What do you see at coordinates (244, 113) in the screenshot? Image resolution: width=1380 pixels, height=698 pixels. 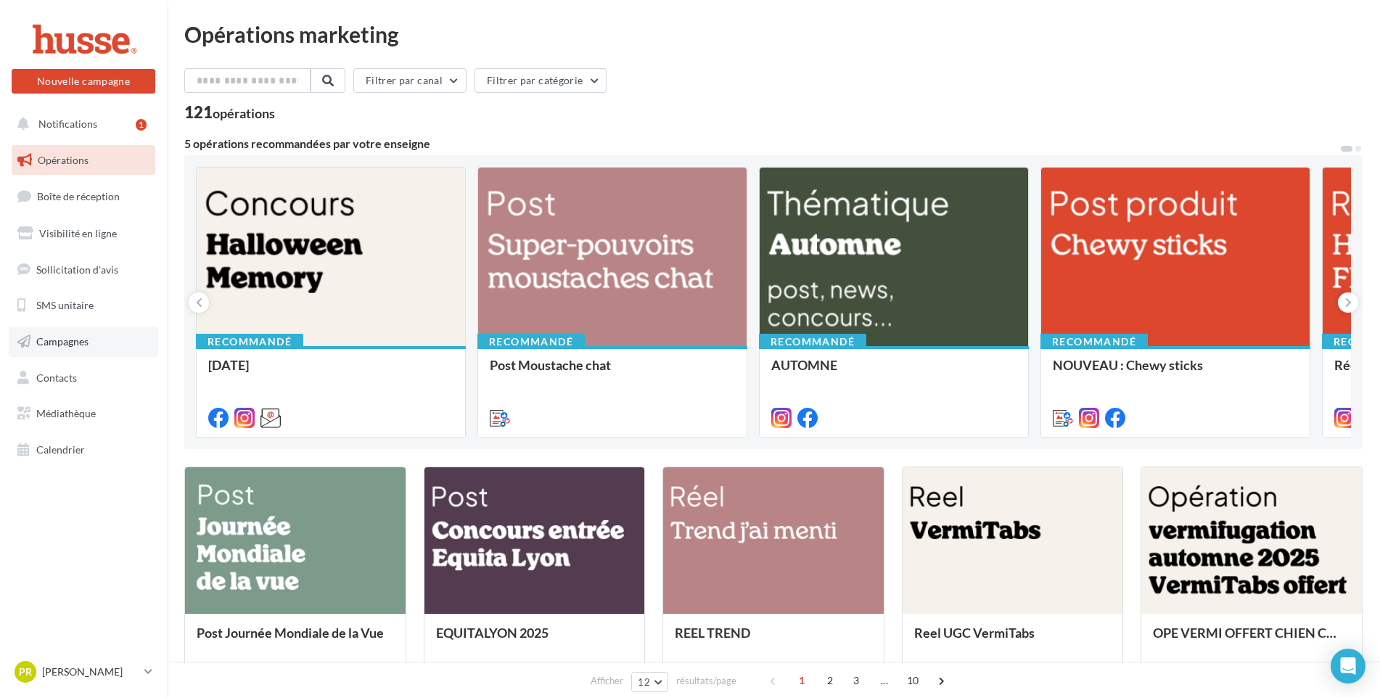 I see `div: opérations` at bounding box center [244, 113].